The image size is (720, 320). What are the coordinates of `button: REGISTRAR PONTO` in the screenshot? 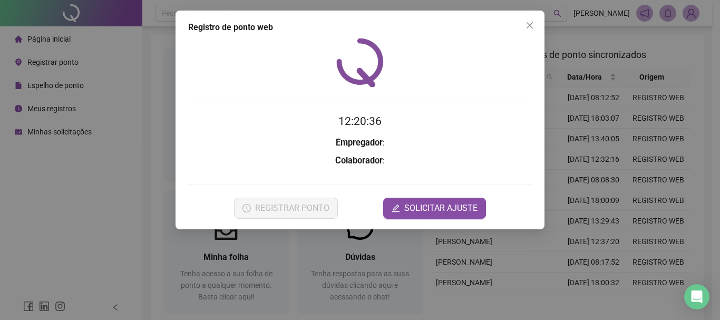 It's located at (286, 208).